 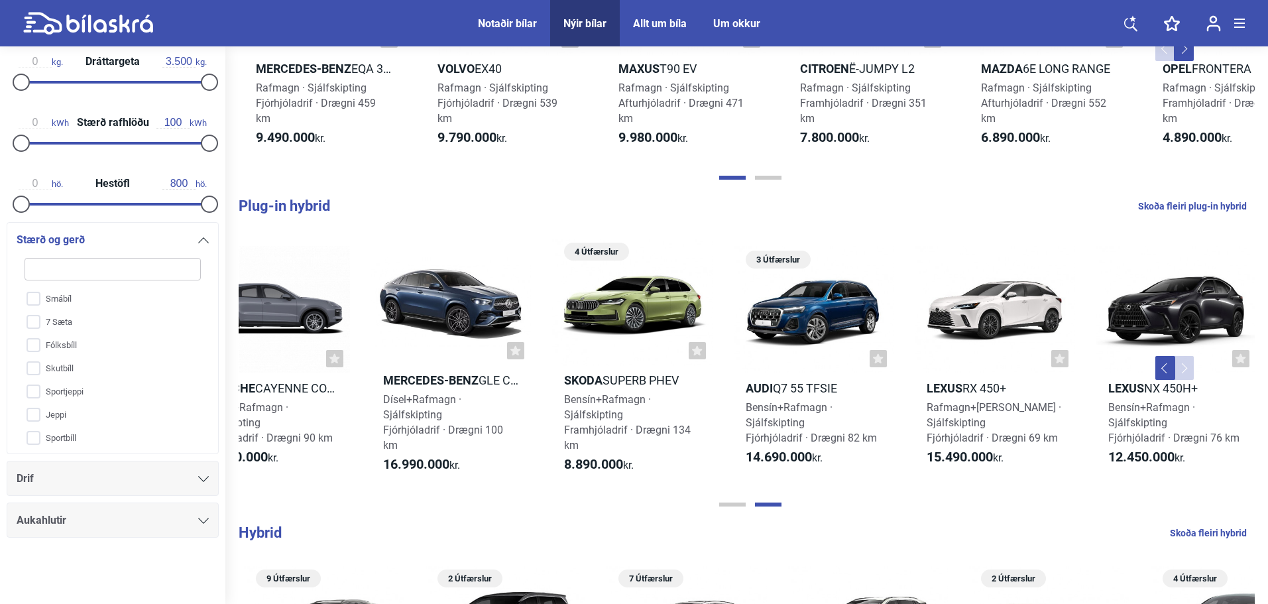 I want to click on a: Nýir bílar, so click(x=585, y=23).